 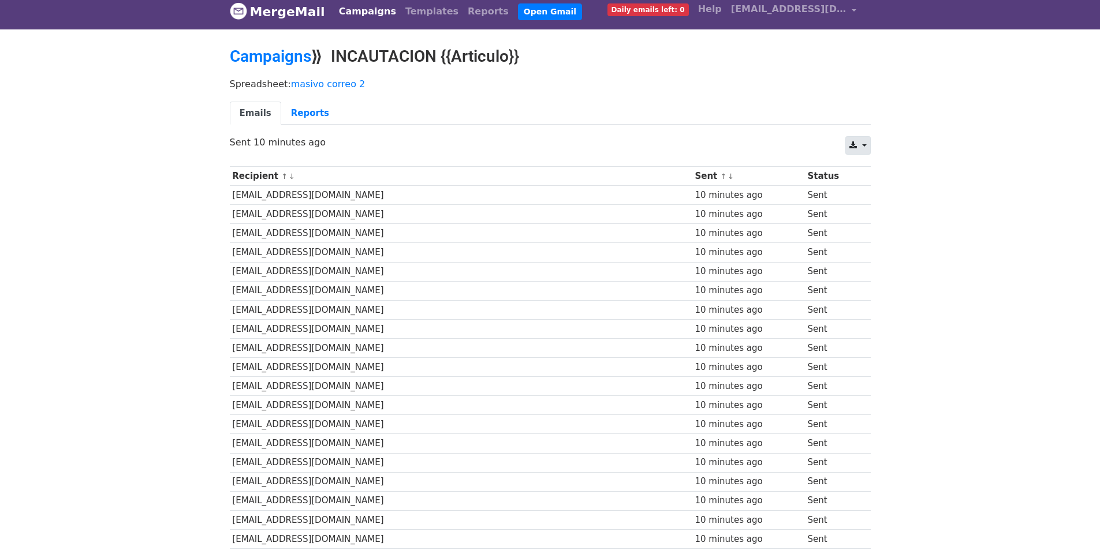 What do you see at coordinates (270, 56) in the screenshot?
I see `a: Campaigns` at bounding box center [270, 56].